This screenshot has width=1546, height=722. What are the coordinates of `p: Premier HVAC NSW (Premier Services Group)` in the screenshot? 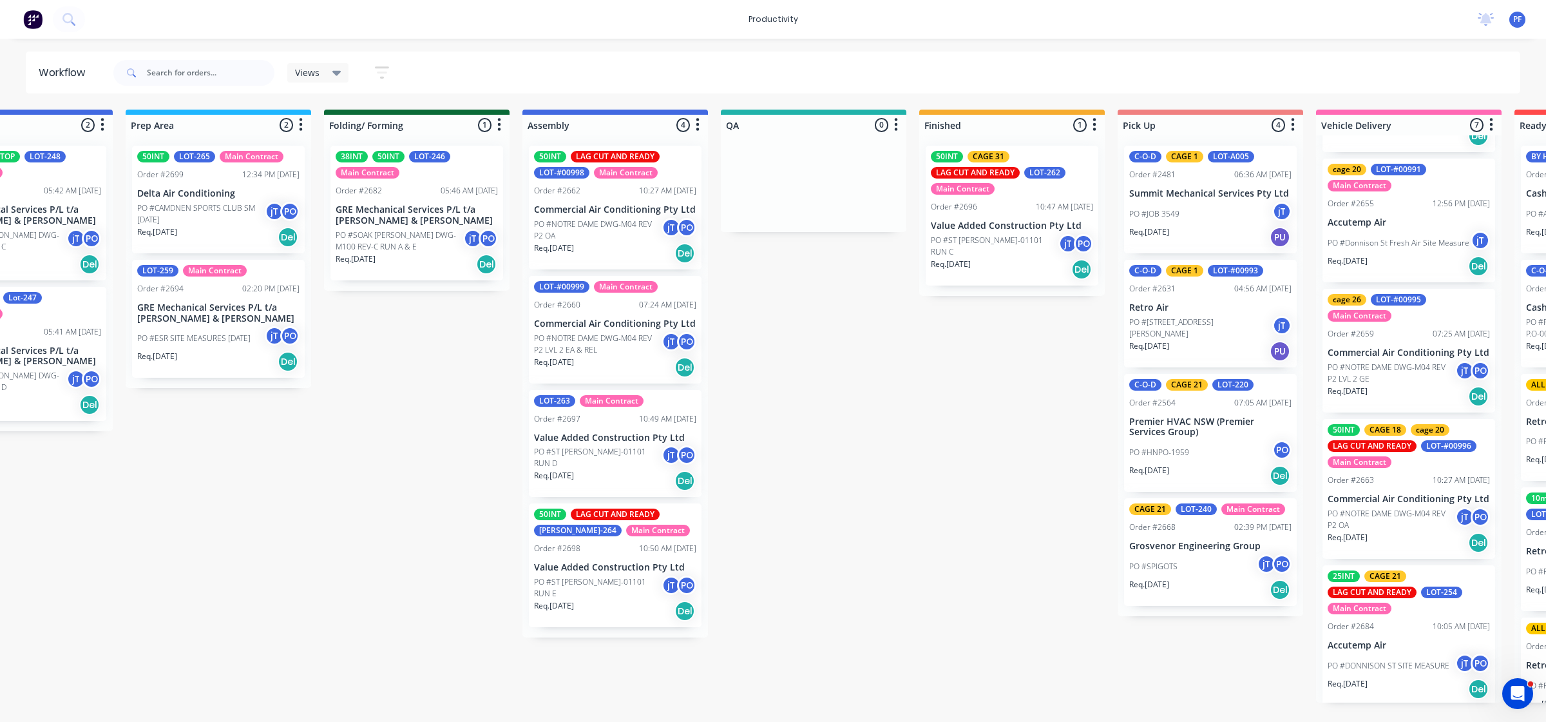 It's located at (1210, 427).